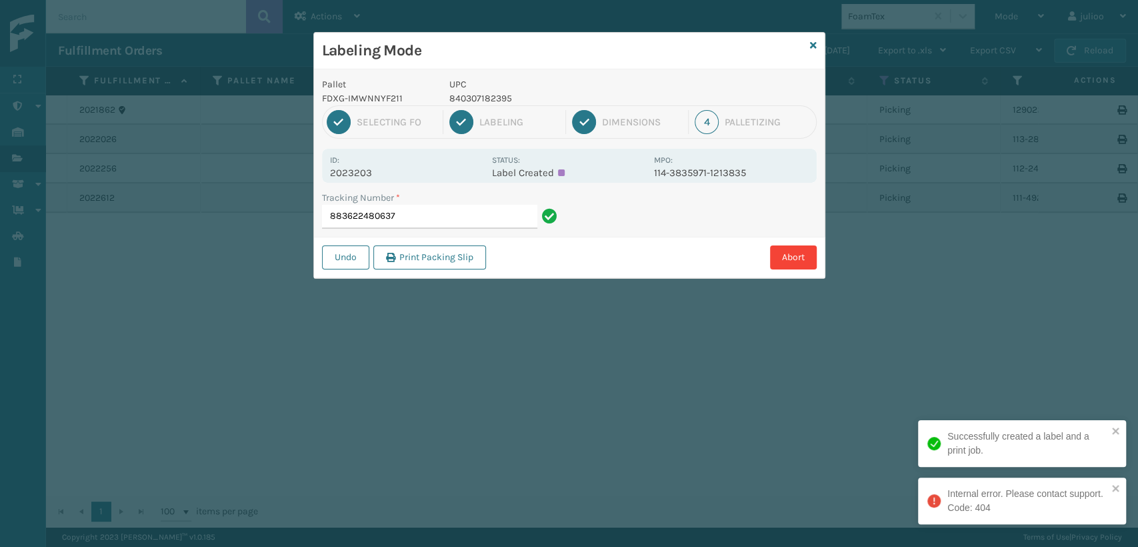  I want to click on div: Dimensions, so click(642, 122).